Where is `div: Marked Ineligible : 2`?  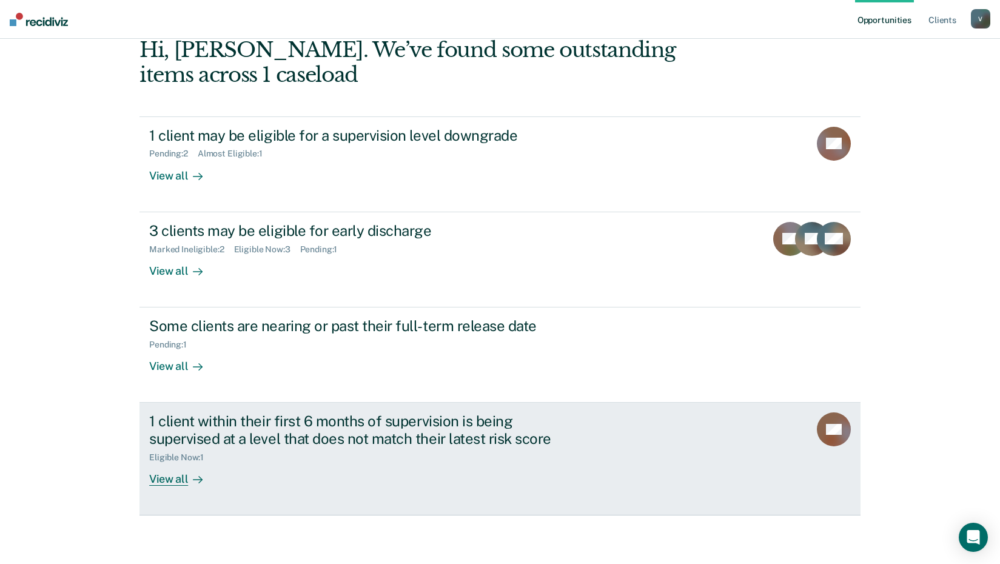
div: Marked Ineligible : 2 is located at coordinates (191, 249).